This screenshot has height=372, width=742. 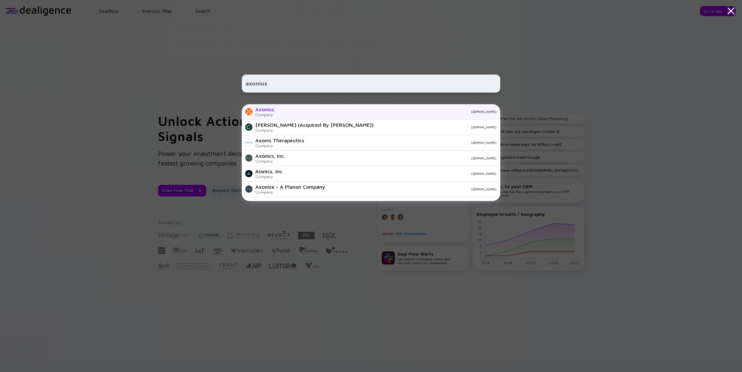 I want to click on div: ADONiS, so click(x=265, y=202).